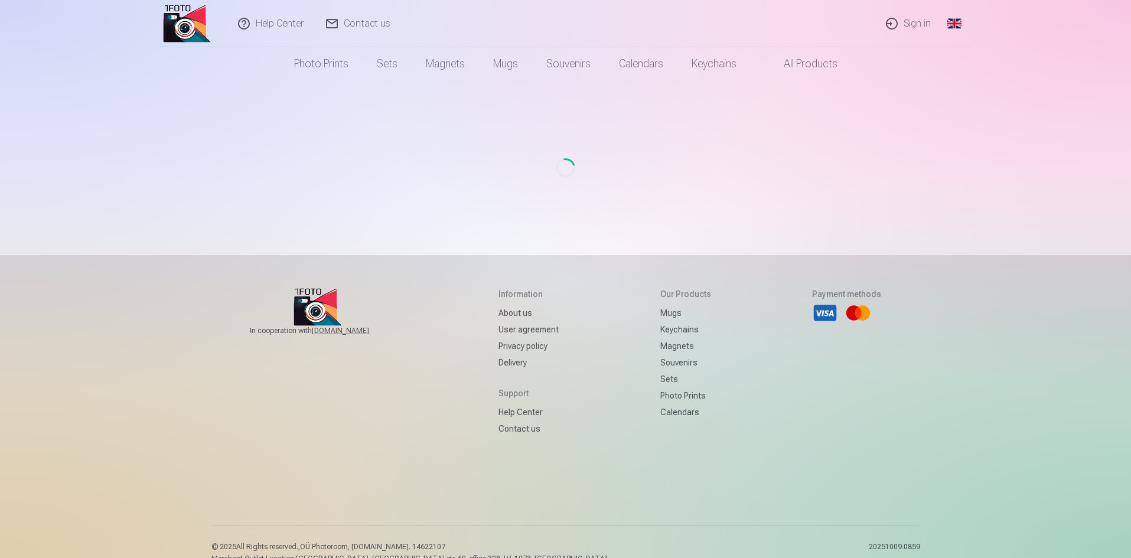 This screenshot has width=1131, height=558. What do you see at coordinates (847, 294) in the screenshot?
I see `h5: Payment methods` at bounding box center [847, 294].